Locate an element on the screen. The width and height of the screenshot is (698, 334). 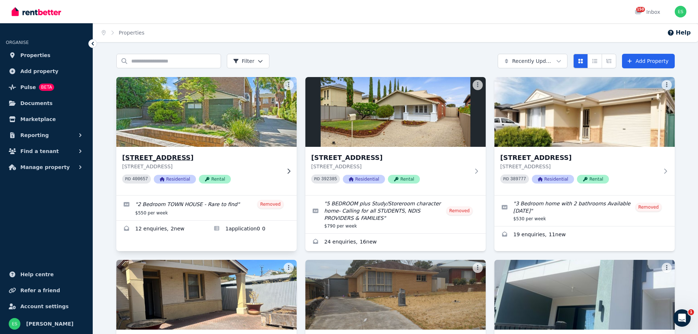
span: Manage property is located at coordinates (45, 167).